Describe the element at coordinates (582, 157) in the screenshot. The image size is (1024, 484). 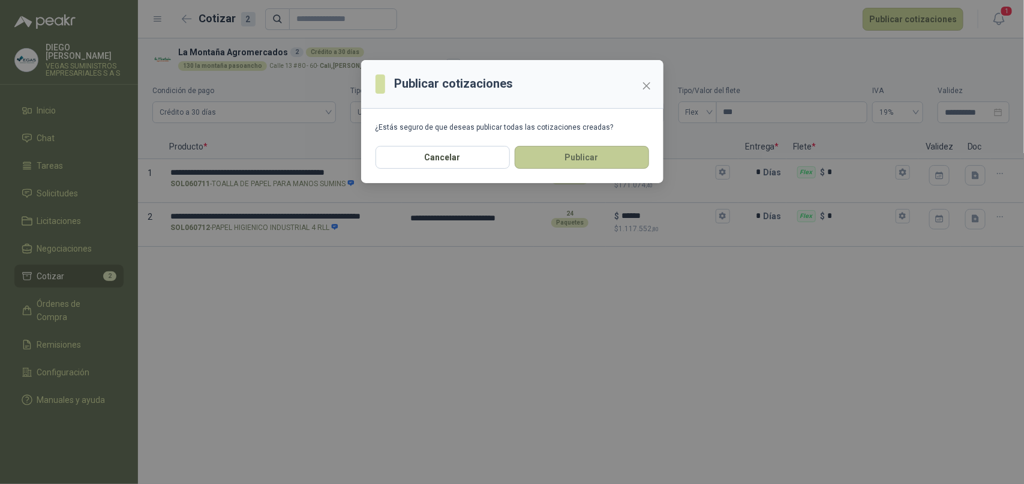
I see `button: Publicar` at that location.